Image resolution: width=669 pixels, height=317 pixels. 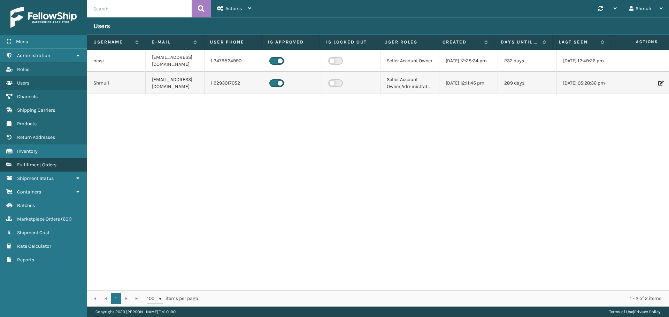 I want to click on span: items per page, so click(x=172, y=299).